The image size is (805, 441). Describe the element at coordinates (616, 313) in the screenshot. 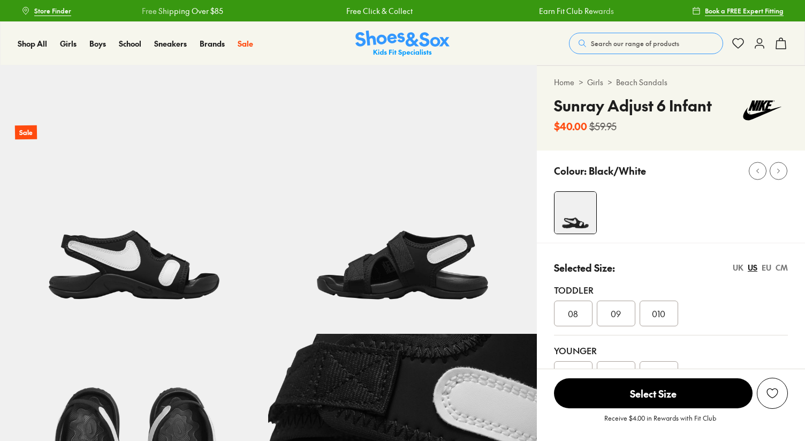

I see `span: 09` at that location.